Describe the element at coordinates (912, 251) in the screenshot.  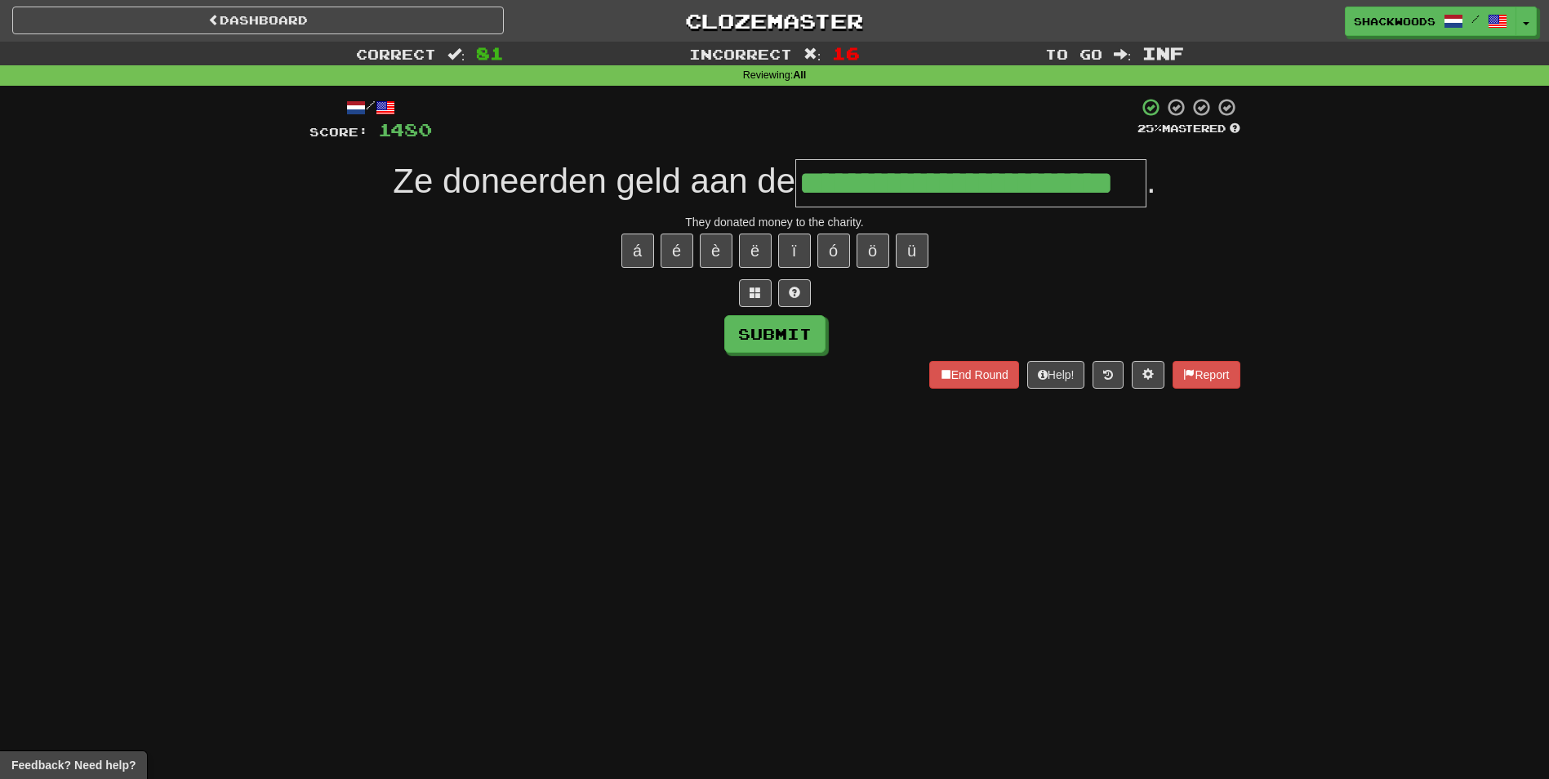
I see `button: ü` at that location.